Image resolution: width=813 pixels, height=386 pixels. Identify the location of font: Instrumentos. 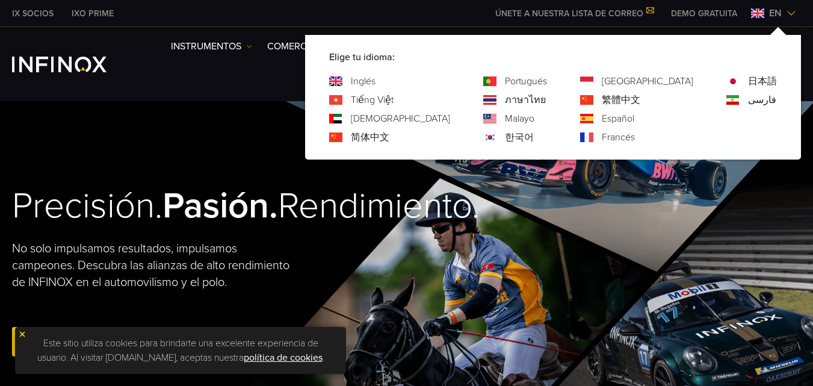
(206, 46).